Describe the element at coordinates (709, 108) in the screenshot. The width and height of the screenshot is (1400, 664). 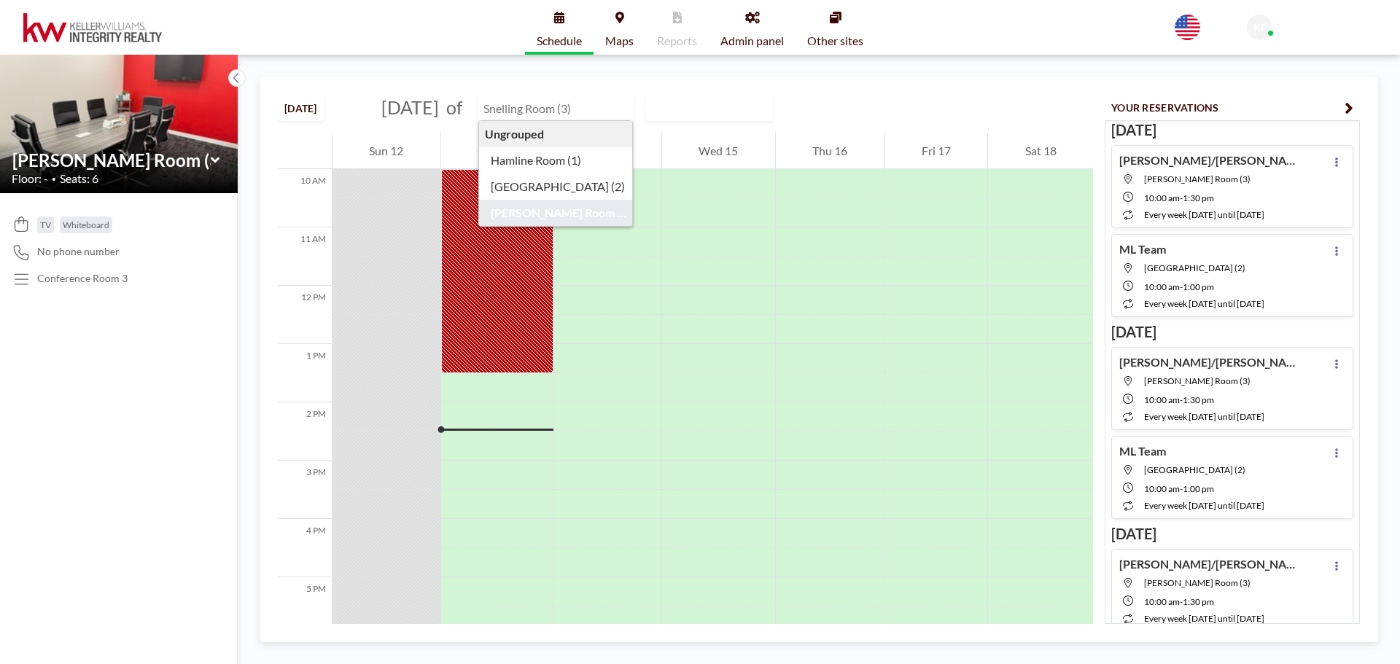
I see `div: Search for option` at that location.